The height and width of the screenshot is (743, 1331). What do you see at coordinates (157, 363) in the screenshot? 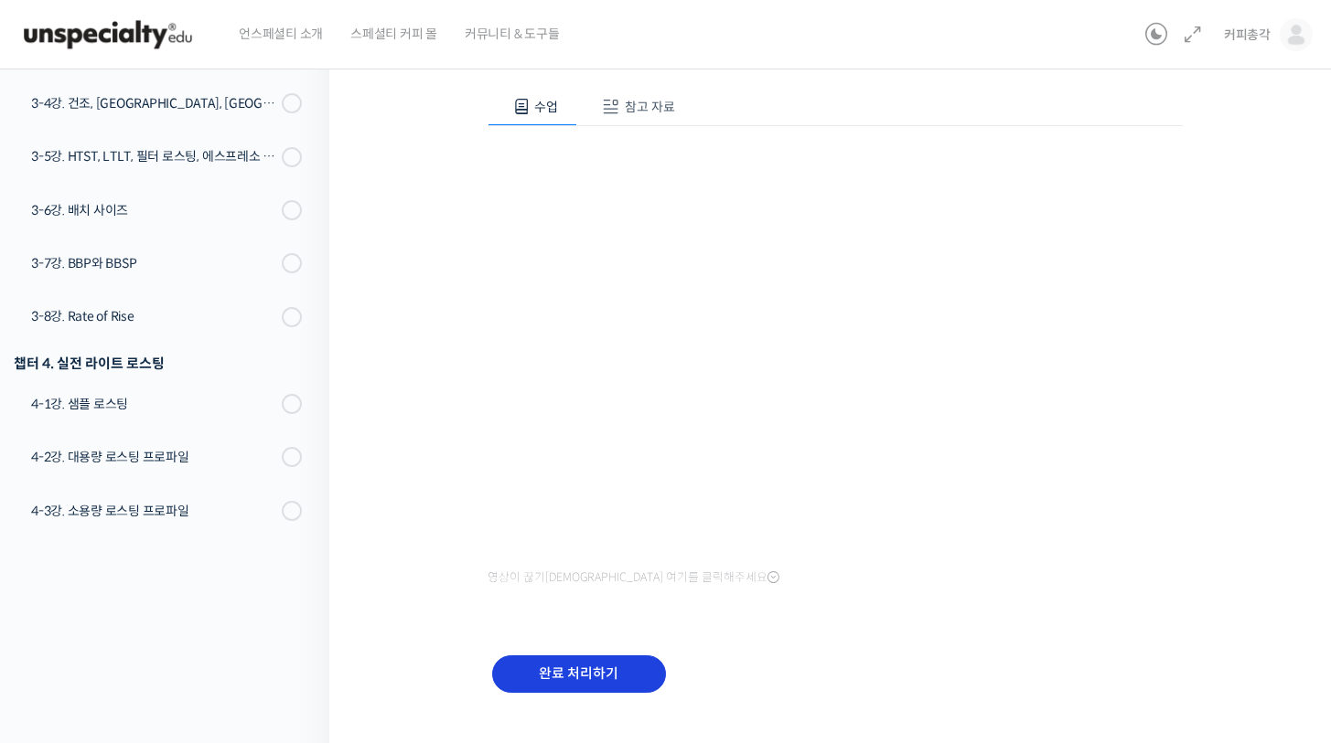
I see `div: 챕터 4. 실전 라이트 로스팅` at bounding box center [157, 363].